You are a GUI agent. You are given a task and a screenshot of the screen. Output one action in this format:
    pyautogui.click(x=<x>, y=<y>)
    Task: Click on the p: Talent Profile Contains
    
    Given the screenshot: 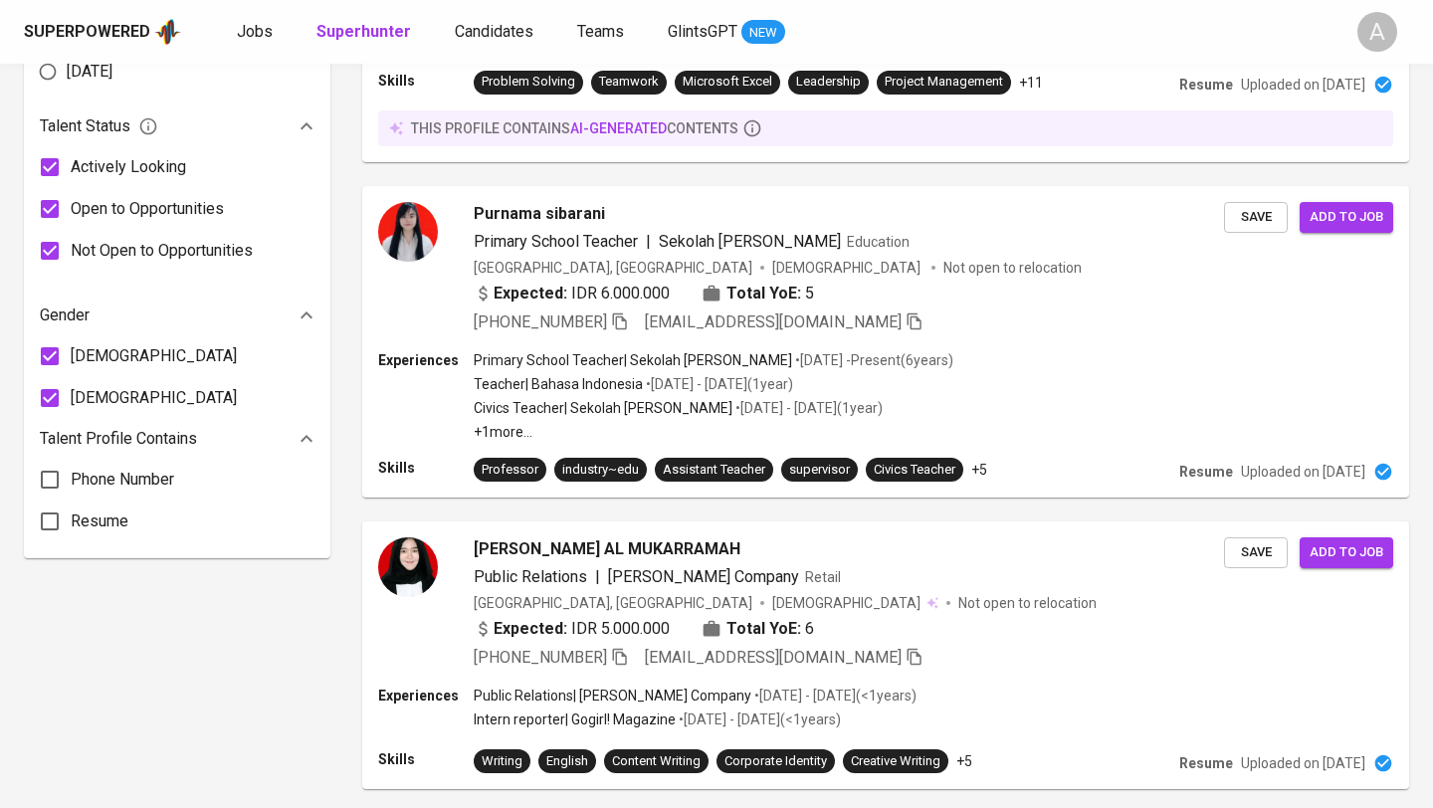 What is the action you would take?
    pyautogui.click(x=118, y=439)
    